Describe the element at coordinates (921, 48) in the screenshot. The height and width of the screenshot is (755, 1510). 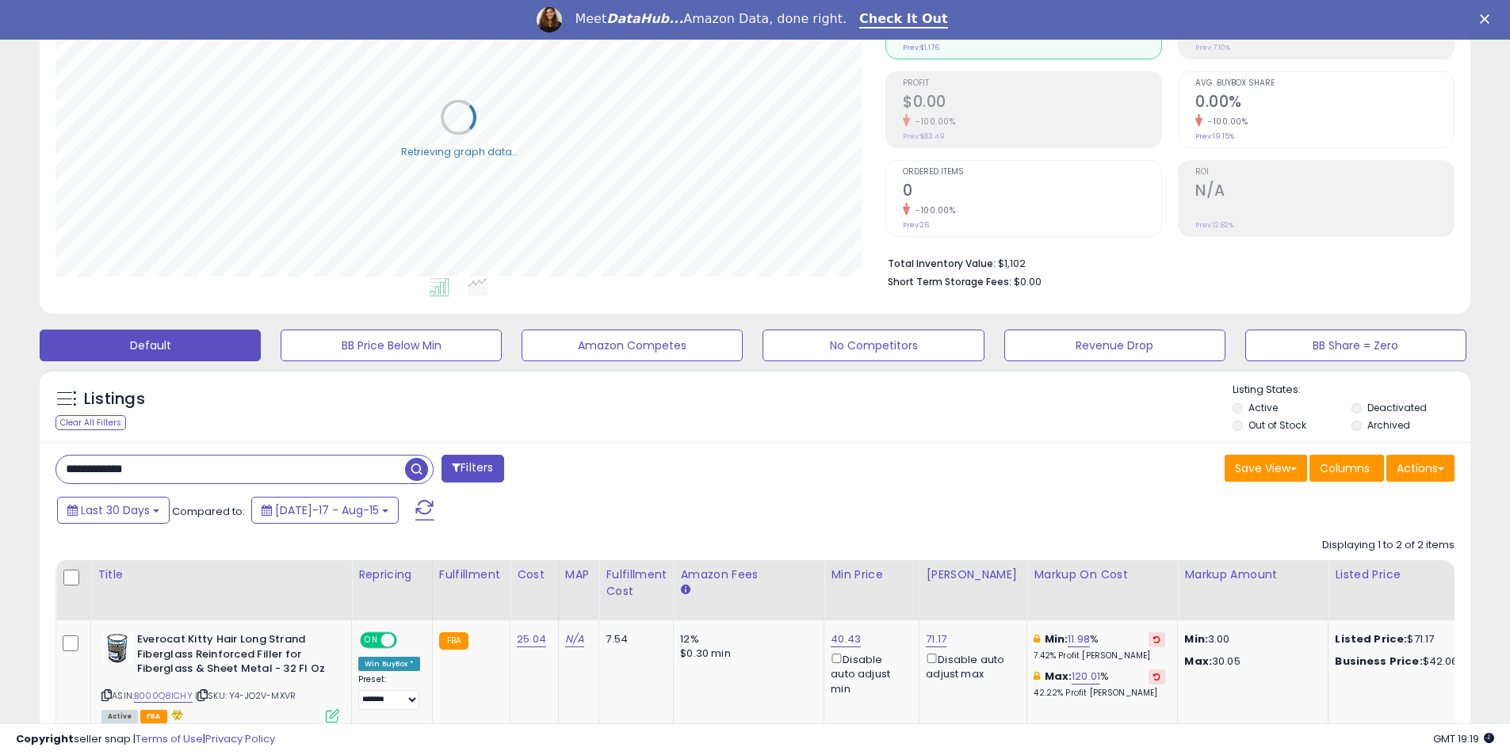
I see `small: Prev: $1,176` at that location.